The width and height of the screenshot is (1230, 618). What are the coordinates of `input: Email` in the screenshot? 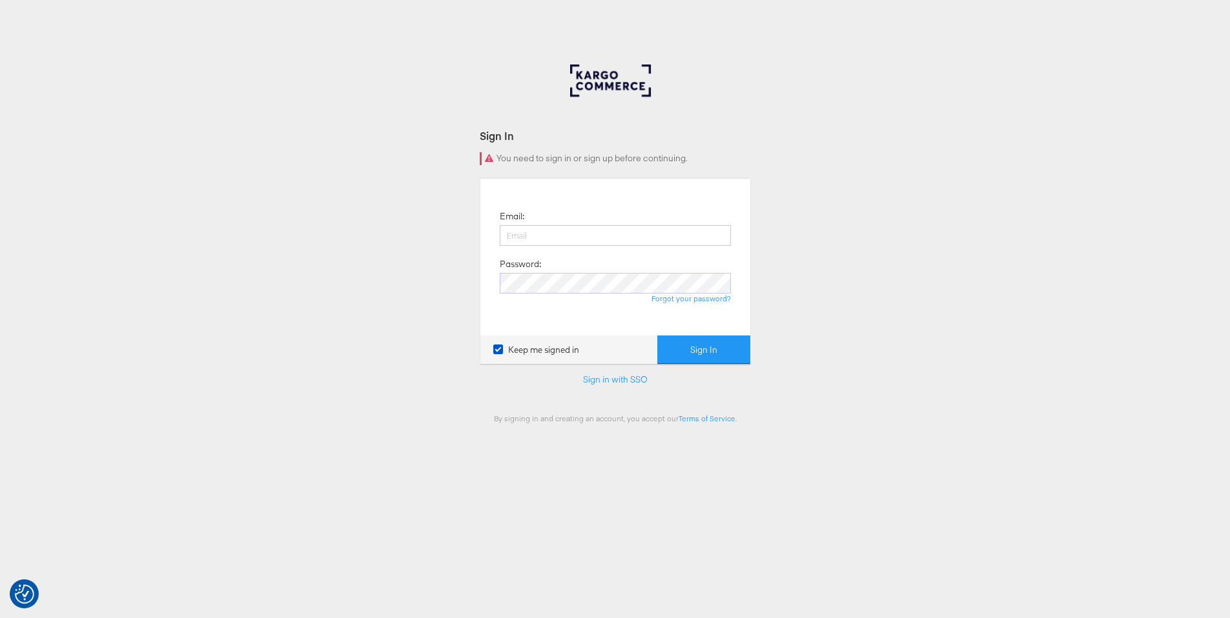 It's located at (615, 236).